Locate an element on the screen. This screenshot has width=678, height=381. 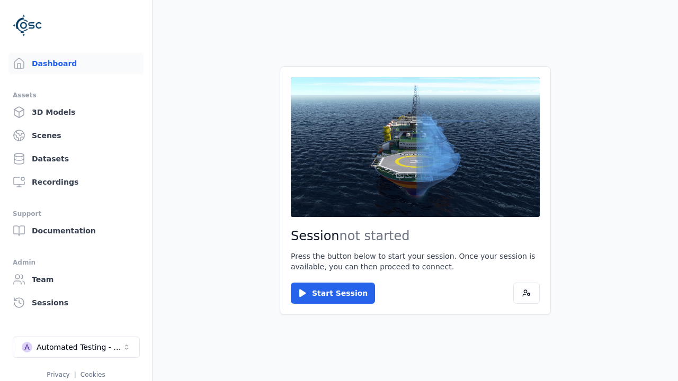
button: Start Session is located at coordinates (332, 293).